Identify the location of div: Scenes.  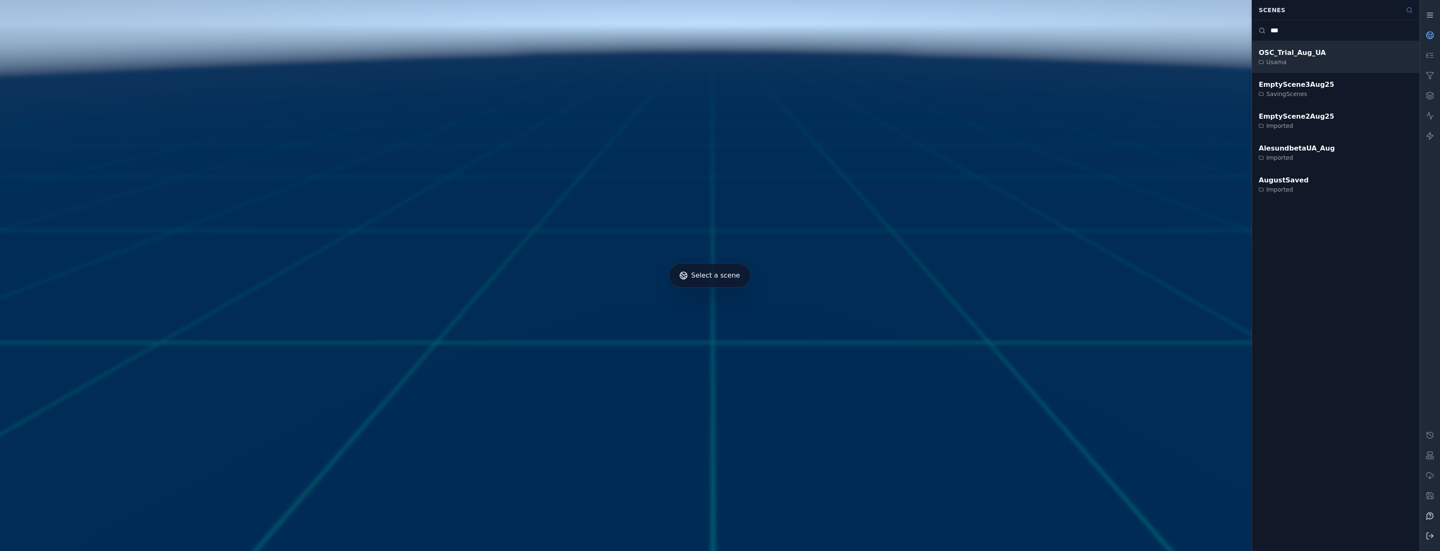
(1327, 10).